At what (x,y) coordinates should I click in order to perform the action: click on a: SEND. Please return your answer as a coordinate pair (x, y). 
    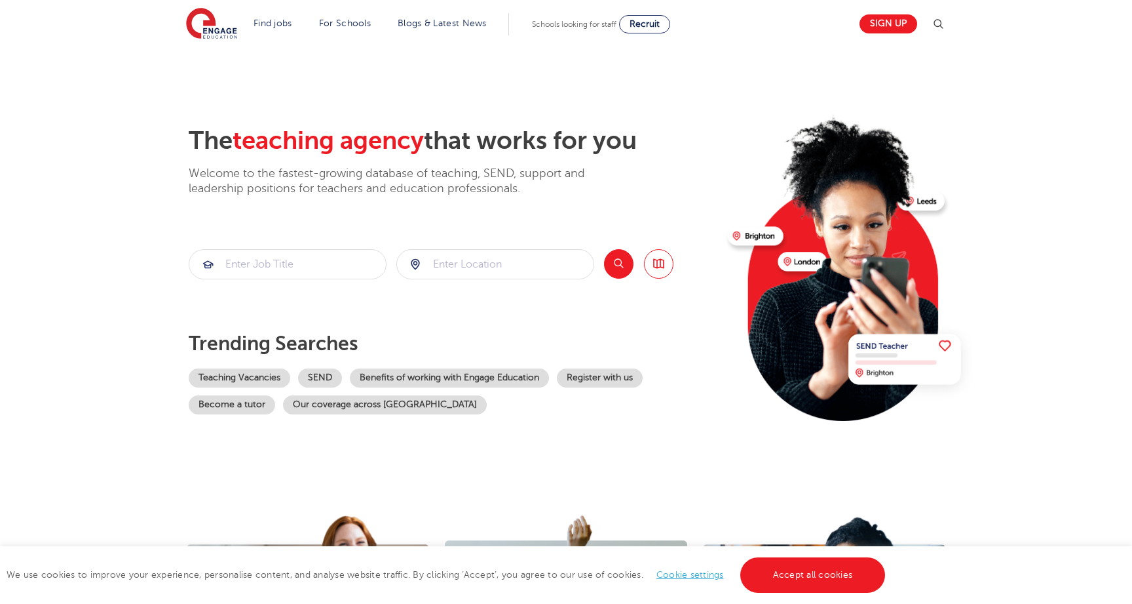
    Looking at the image, I should click on (320, 377).